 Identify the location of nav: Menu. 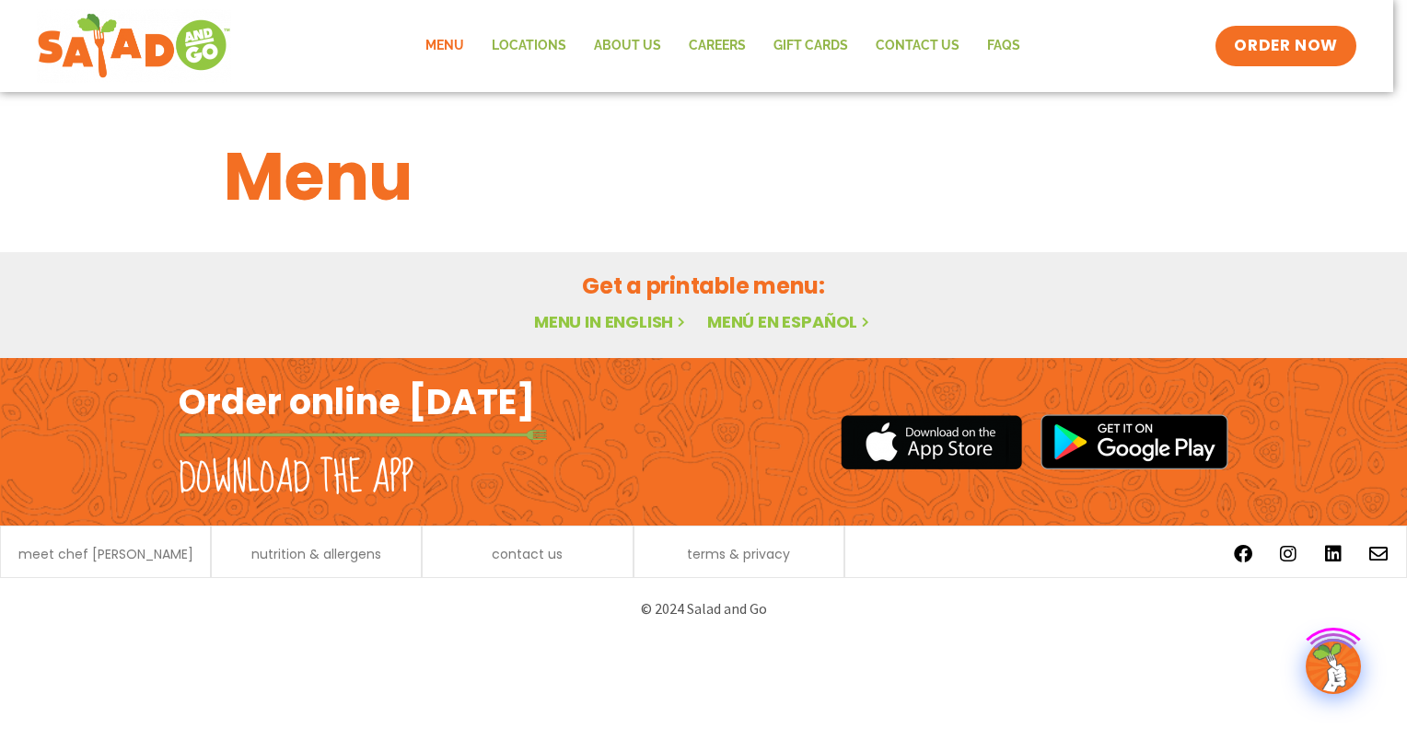
(723, 46).